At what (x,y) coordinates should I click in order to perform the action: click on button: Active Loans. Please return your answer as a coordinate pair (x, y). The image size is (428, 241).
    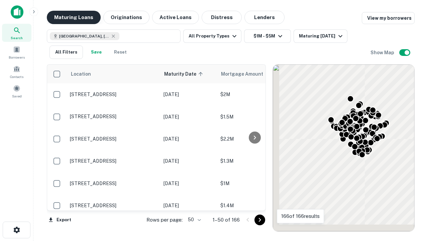
    Looking at the image, I should click on (176, 17).